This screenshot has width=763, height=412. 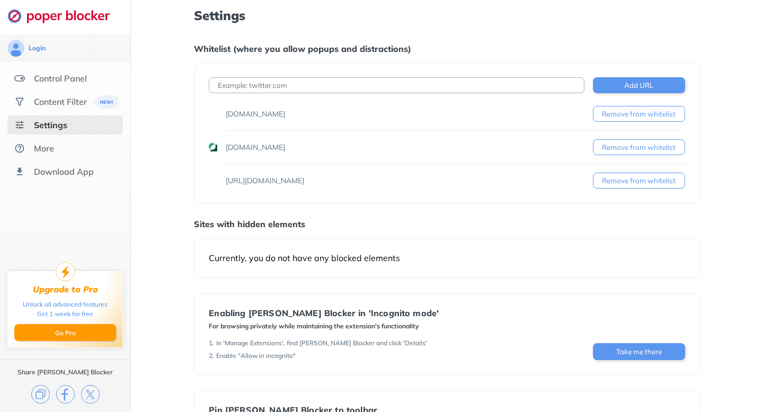 I want to click on img: upgrade-to-pro.svg, so click(x=65, y=272).